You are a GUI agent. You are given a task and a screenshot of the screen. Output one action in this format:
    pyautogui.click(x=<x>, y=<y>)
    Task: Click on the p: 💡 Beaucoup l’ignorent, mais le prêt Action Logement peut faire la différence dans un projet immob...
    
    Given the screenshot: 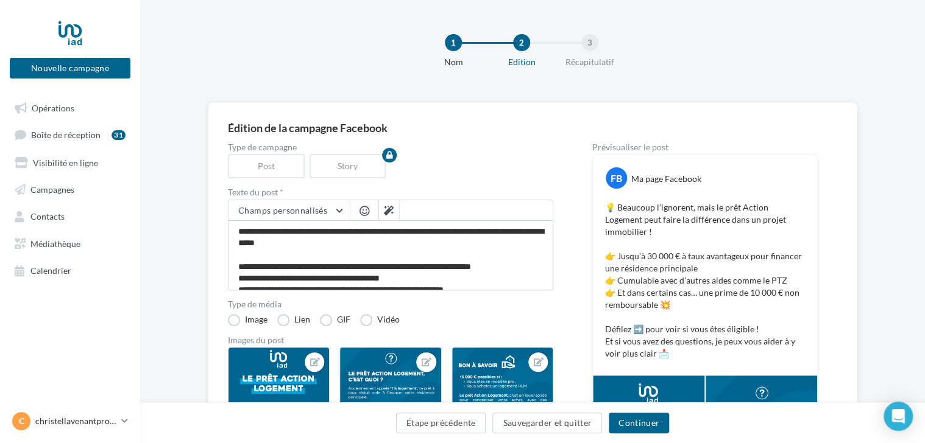 What is the action you would take?
    pyautogui.click(x=705, y=281)
    